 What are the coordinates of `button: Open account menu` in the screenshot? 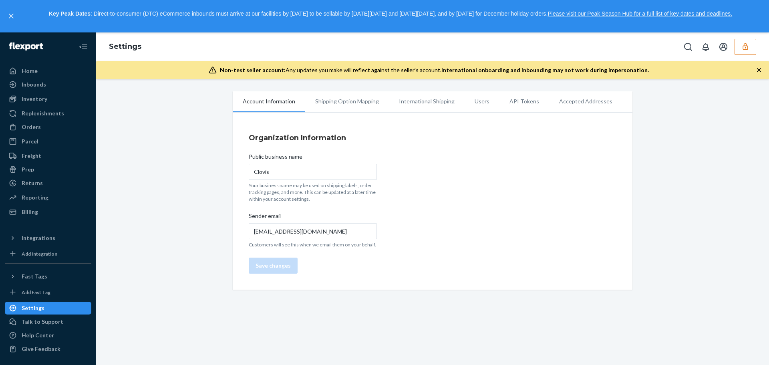 It's located at (723, 47).